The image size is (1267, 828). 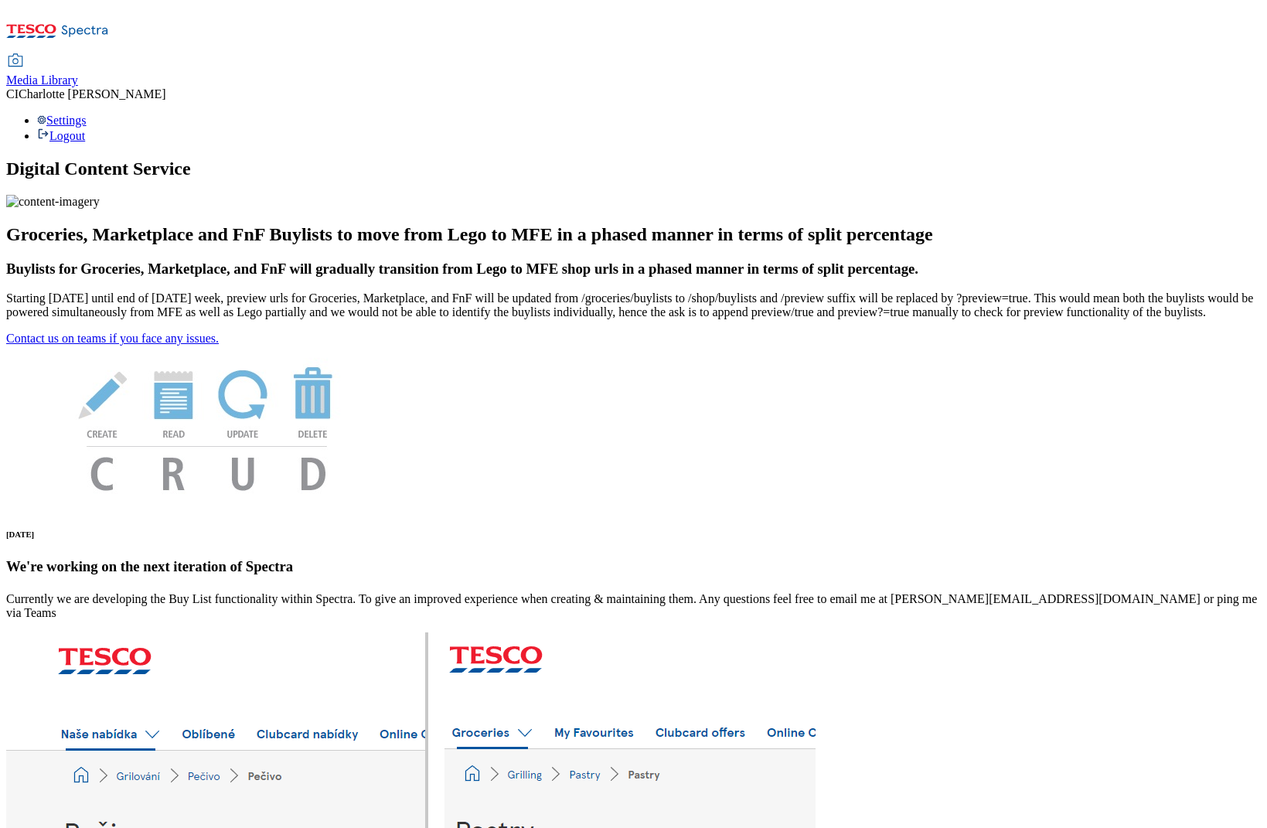 I want to click on span: CI, so click(x=12, y=94).